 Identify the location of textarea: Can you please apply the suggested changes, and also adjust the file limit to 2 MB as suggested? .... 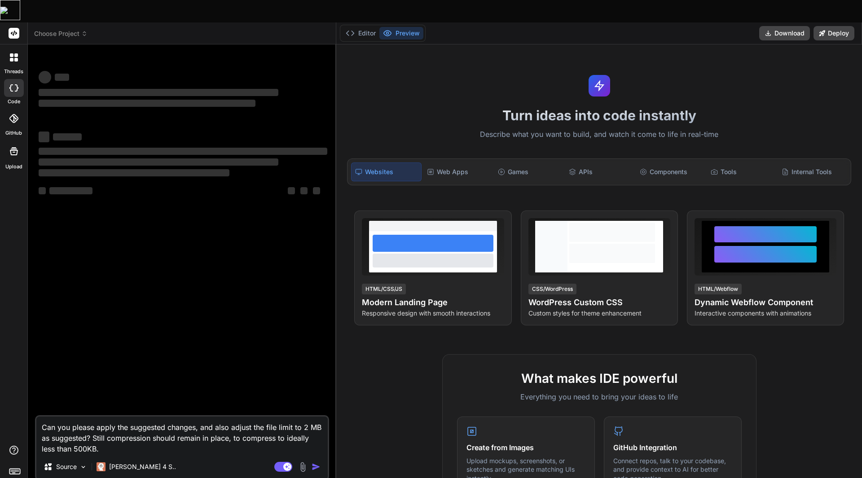
(182, 436).